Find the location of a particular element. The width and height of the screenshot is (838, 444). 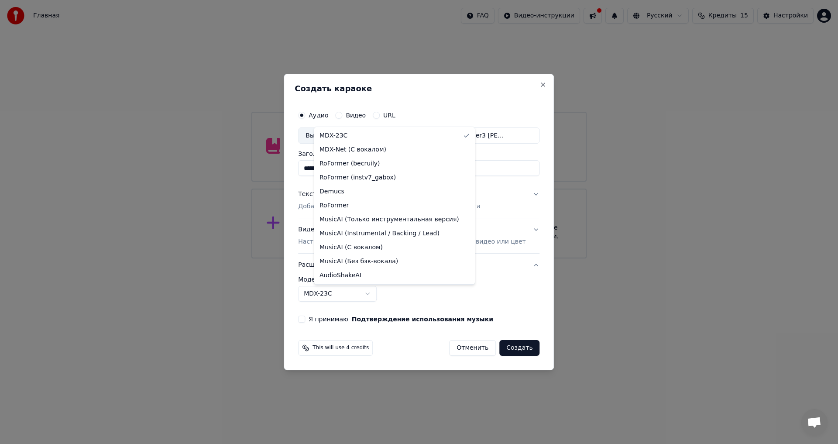

span: MDX-Net (С вокалом) is located at coordinates (353, 150).